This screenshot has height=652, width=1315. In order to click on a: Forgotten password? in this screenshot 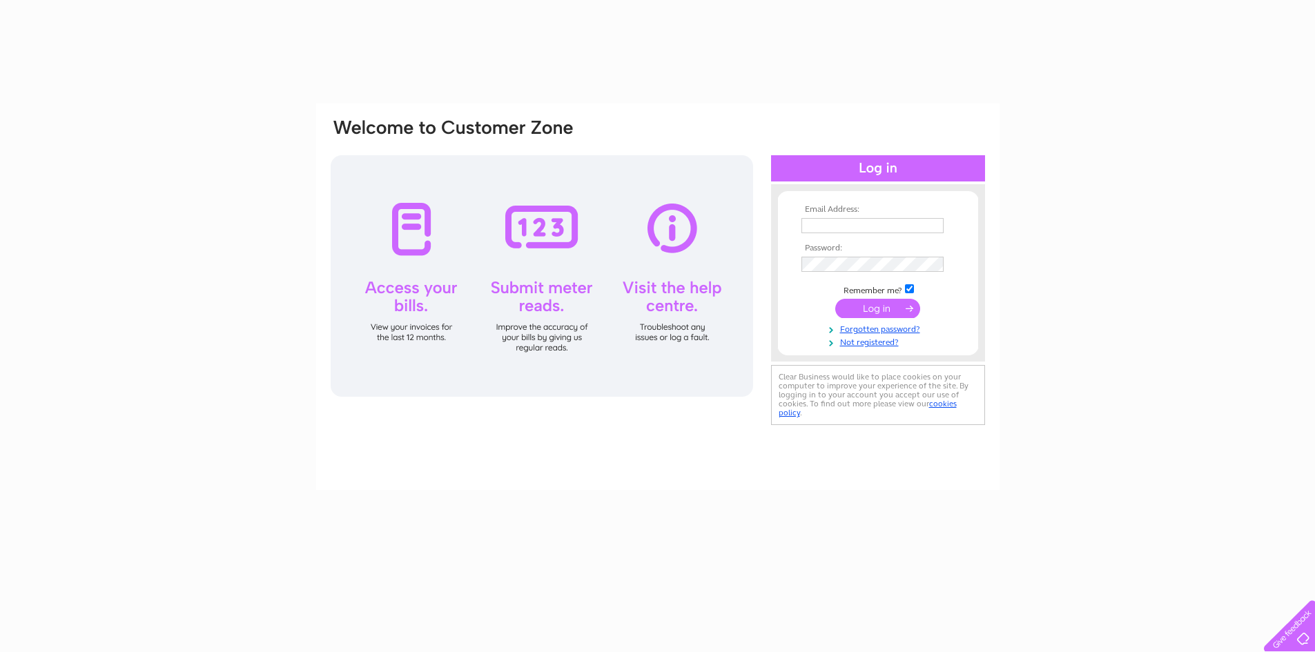, I will do `click(879, 328)`.